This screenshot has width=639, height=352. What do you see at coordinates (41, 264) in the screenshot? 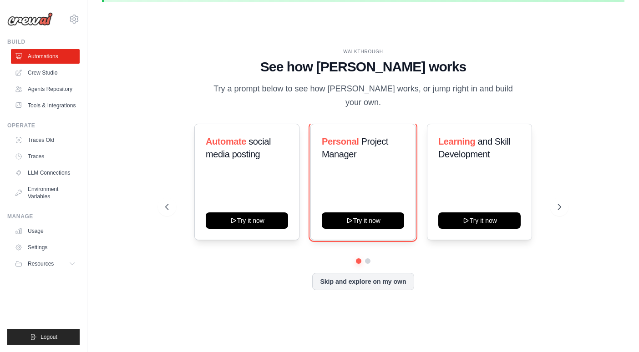
I see `span: Resources` at bounding box center [41, 264].